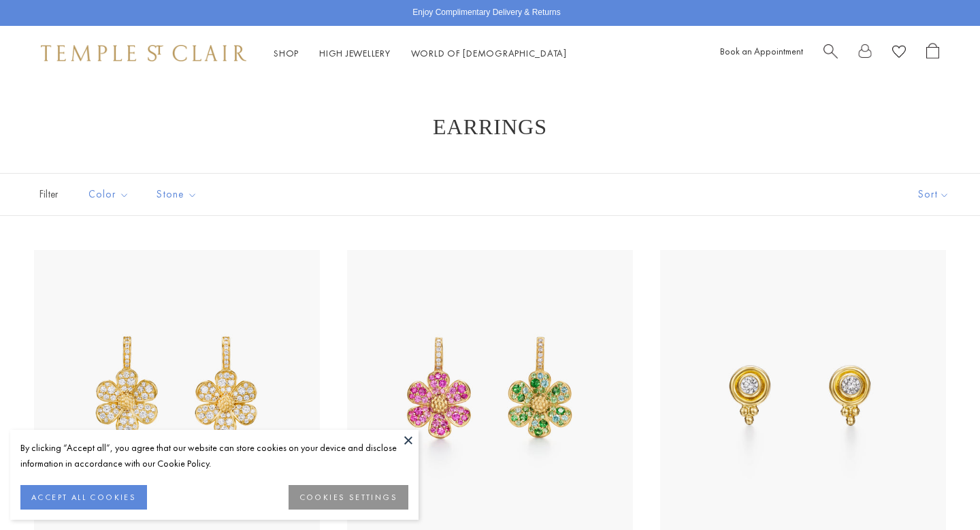  What do you see at coordinates (762, 51) in the screenshot?
I see `a: Book an Appointment` at bounding box center [762, 51].